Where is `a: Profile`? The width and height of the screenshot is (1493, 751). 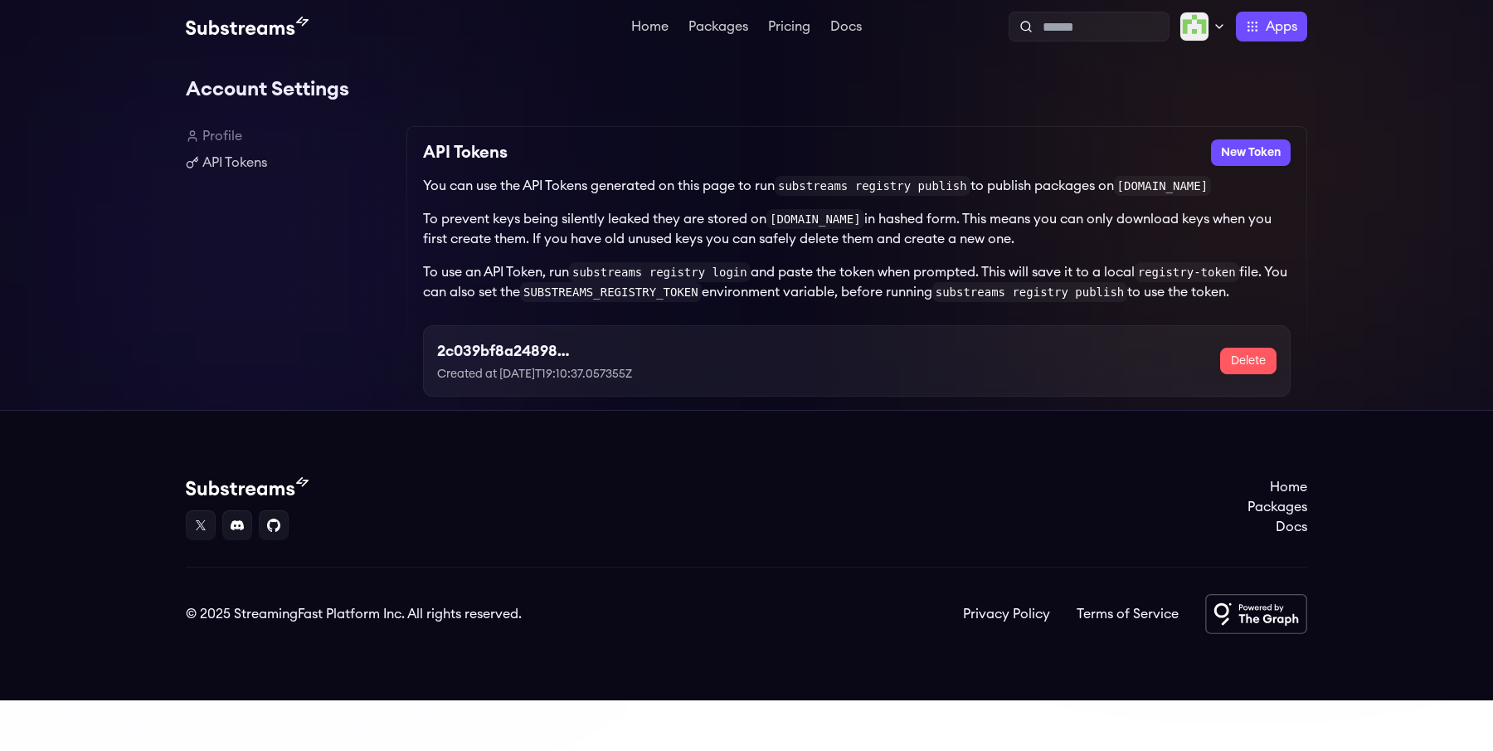 a: Profile is located at coordinates (290, 136).